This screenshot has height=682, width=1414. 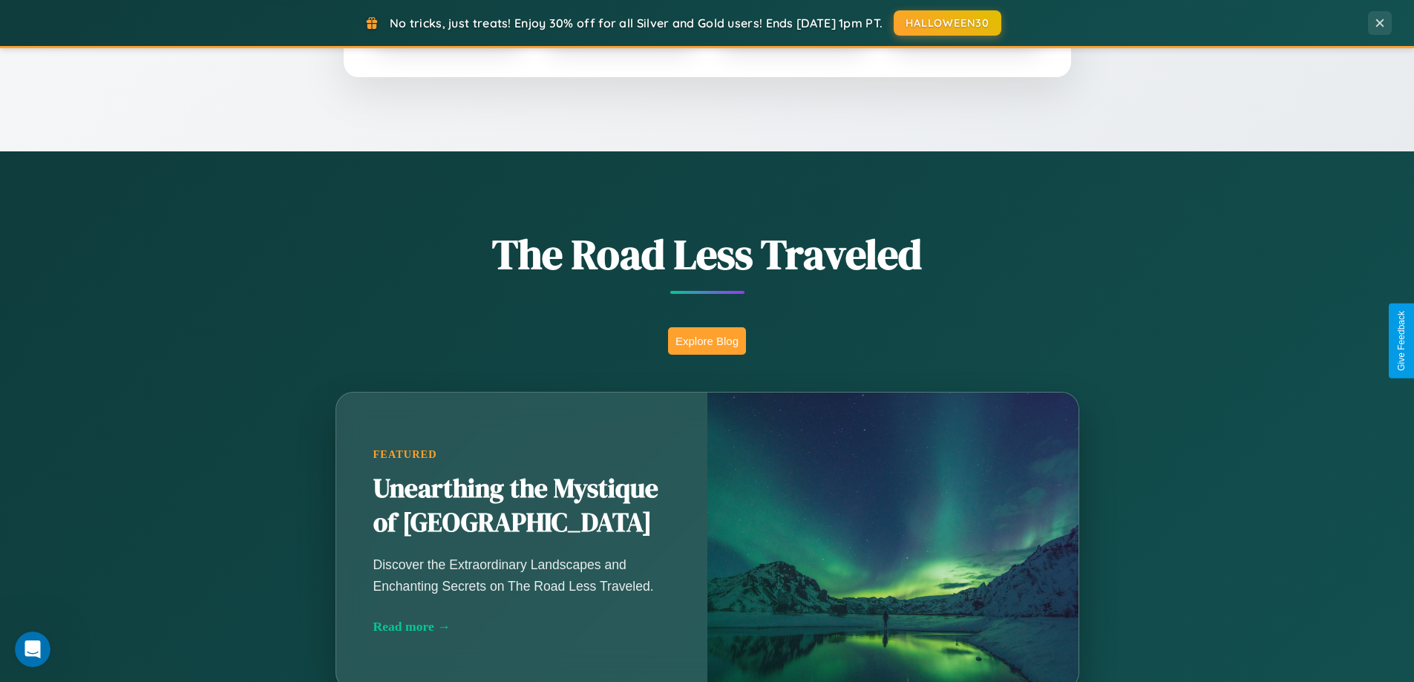 I want to click on p: Discover the Extraordinary Landscapes and Enchanting Secrets on The Road Less Traveled., so click(x=522, y=575).